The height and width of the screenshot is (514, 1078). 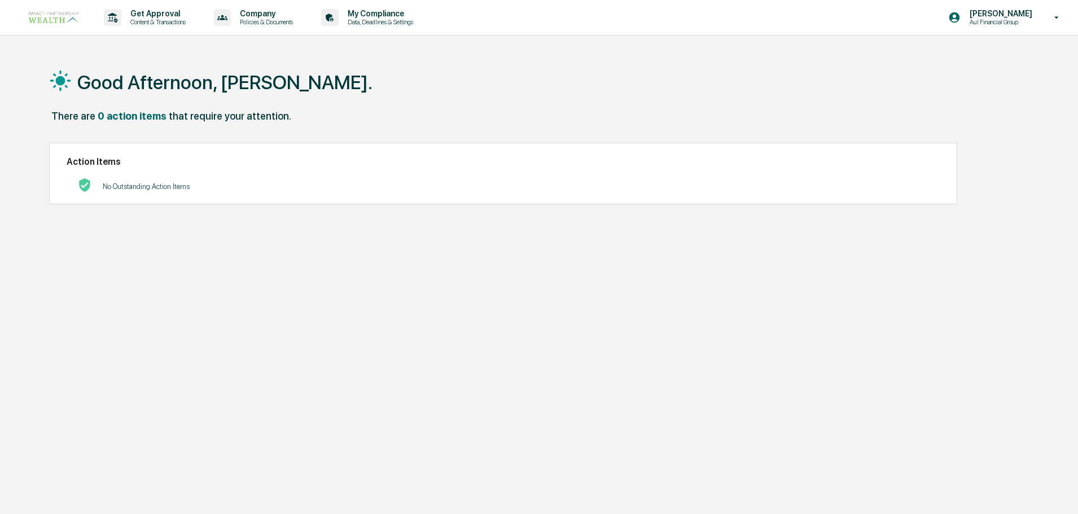 What do you see at coordinates (265, 22) in the screenshot?
I see `p: Policies & Documents` at bounding box center [265, 22].